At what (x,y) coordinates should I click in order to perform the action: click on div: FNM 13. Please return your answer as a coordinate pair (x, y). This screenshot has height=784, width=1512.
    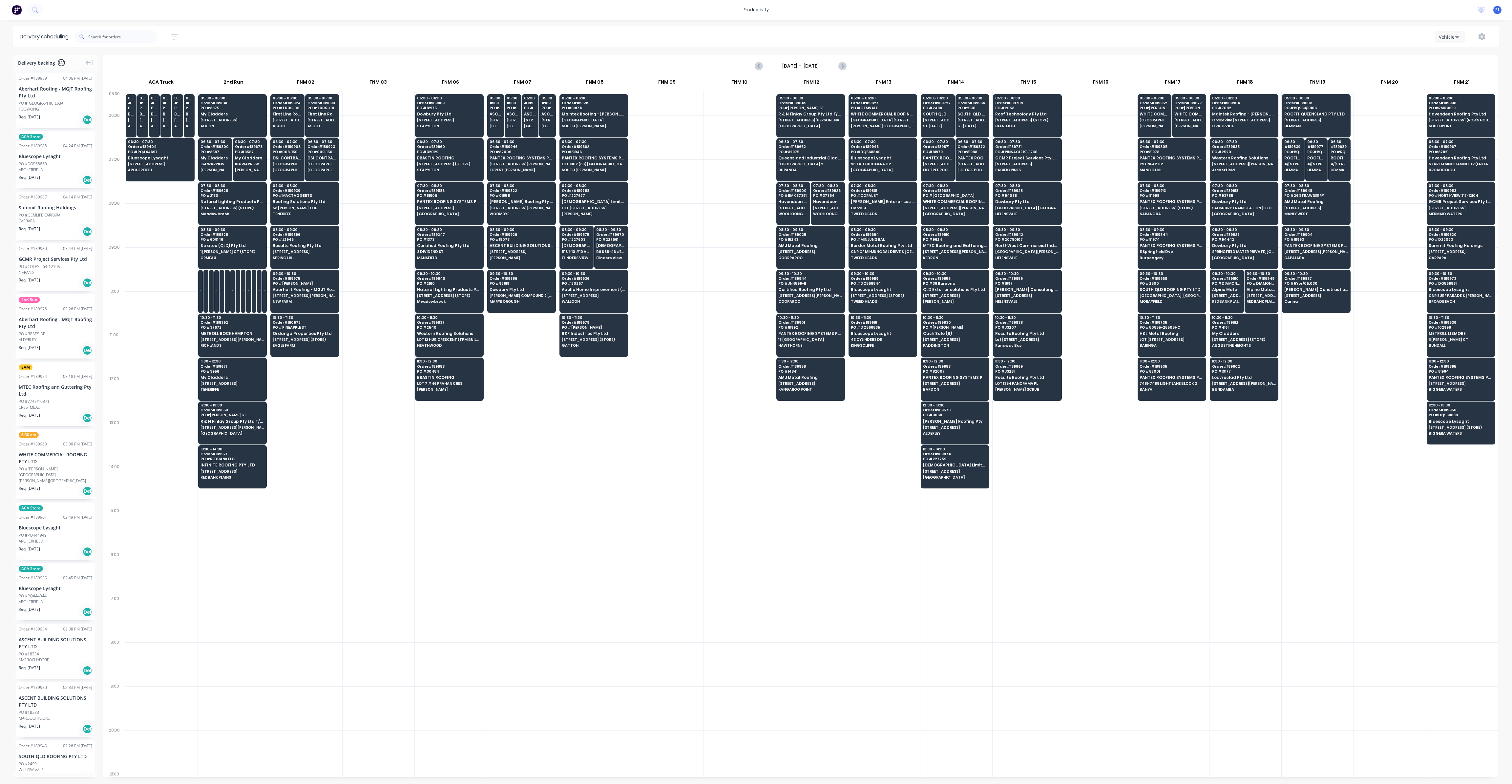
    Looking at the image, I should click on (883, 84).